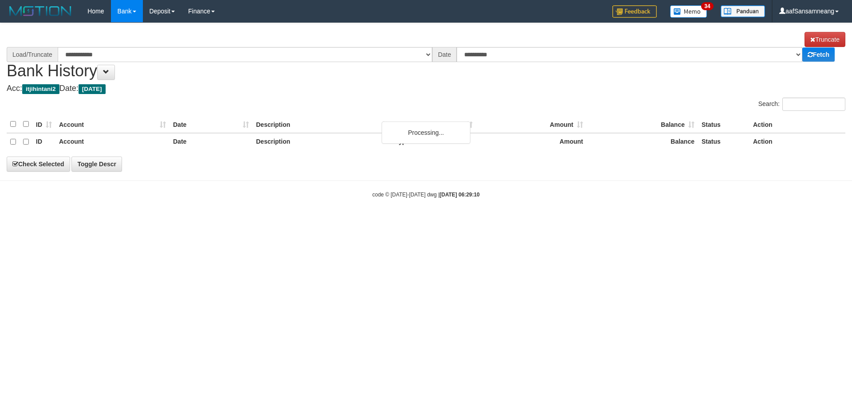 This screenshot has width=852, height=404. What do you see at coordinates (445, 55) in the screenshot?
I see `div: Date` at bounding box center [445, 55].